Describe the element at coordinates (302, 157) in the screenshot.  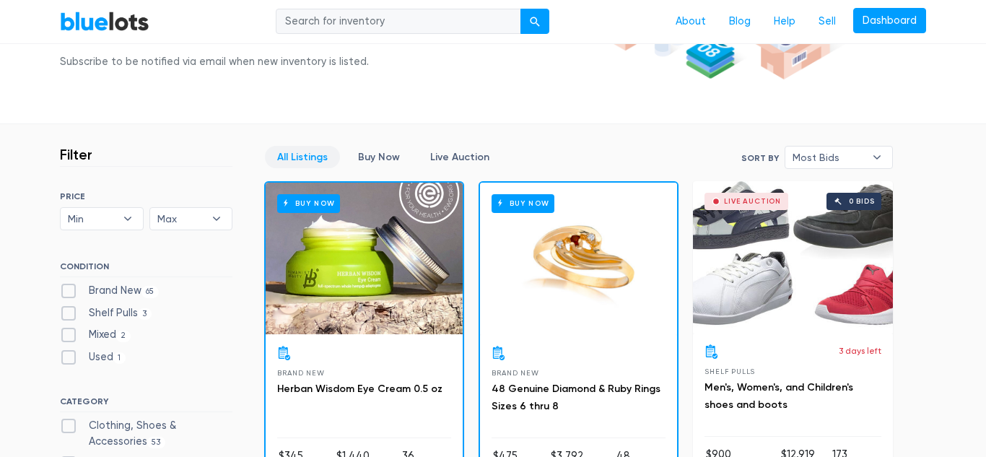
I see `a: All Listings` at that location.